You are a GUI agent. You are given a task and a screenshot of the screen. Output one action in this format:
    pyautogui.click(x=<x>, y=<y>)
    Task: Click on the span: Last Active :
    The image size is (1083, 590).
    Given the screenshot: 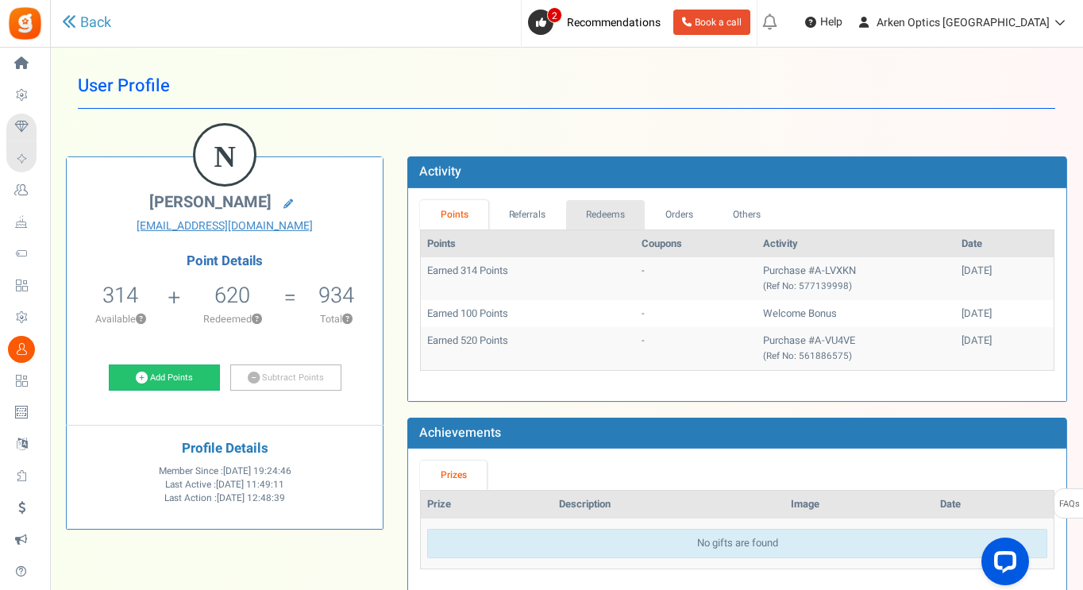 What is the action you would take?
    pyautogui.click(x=225, y=484)
    